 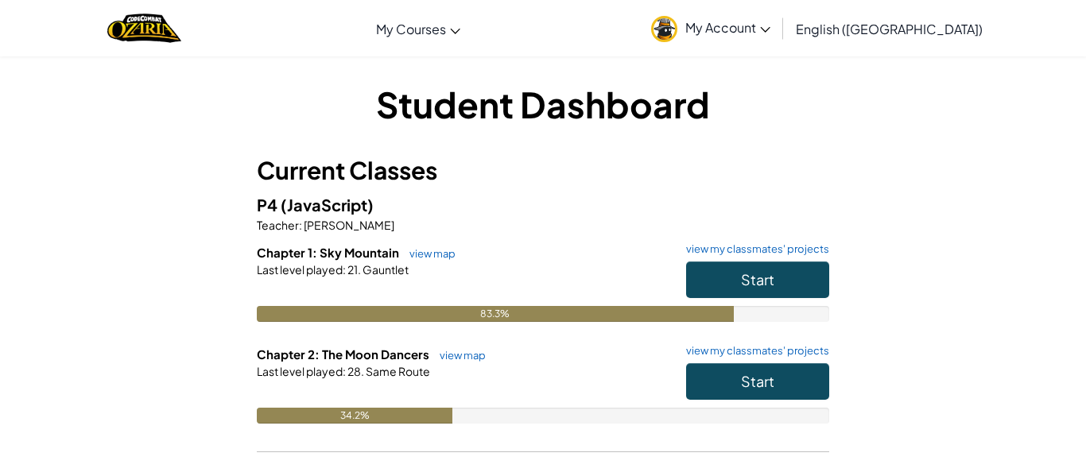 I want to click on span: Teacher, so click(x=278, y=225).